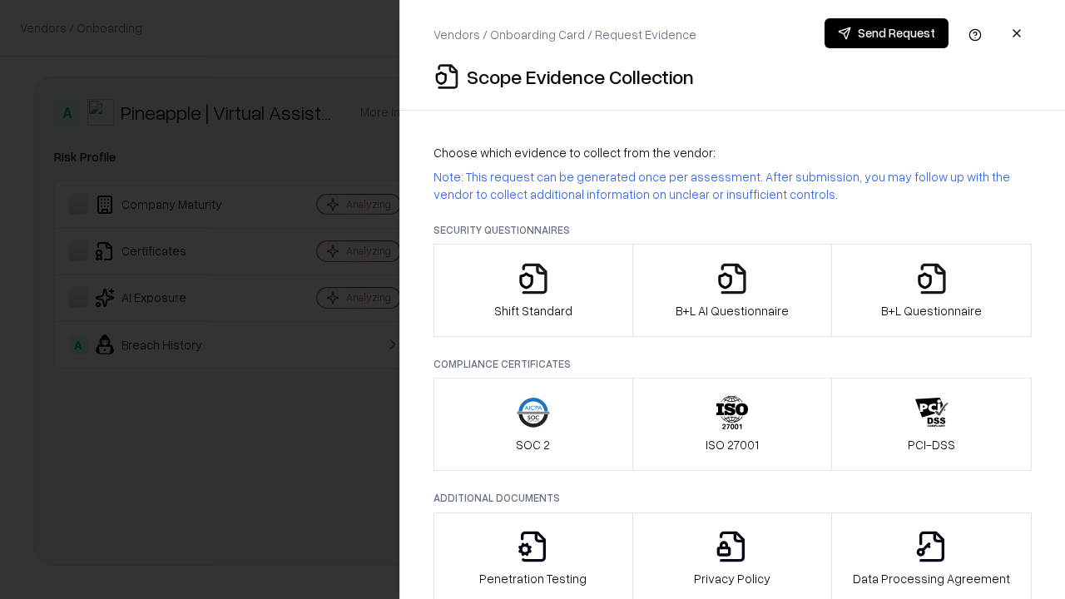 The image size is (1065, 599). I want to click on button: Send Request, so click(886, 33).